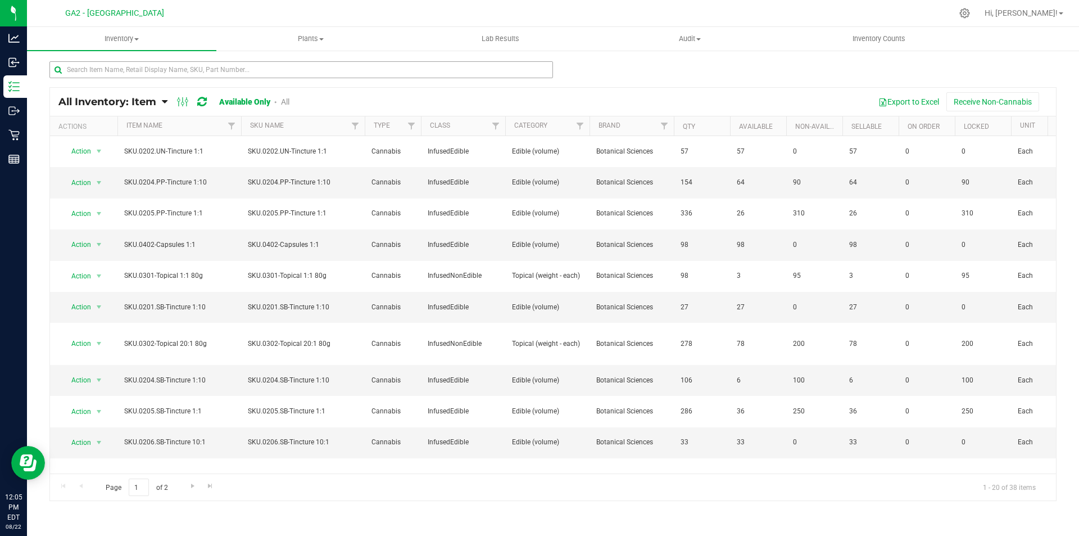 The height and width of the screenshot is (536, 1079). I want to click on span: 3, so click(758, 275).